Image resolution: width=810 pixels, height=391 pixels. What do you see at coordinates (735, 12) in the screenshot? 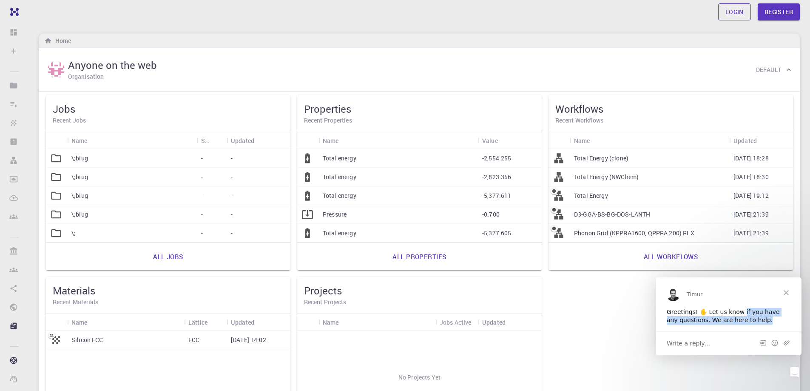
I see `a: Login` at bounding box center [735, 12].